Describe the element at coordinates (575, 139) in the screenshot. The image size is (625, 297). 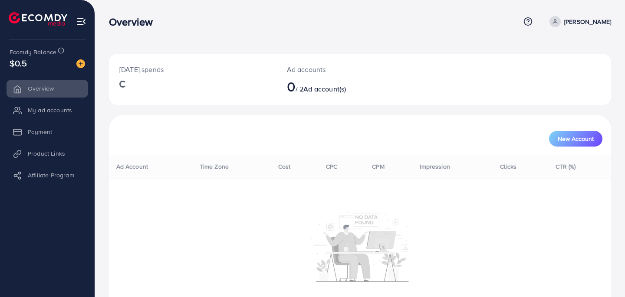
I see `span: New Account` at that location.